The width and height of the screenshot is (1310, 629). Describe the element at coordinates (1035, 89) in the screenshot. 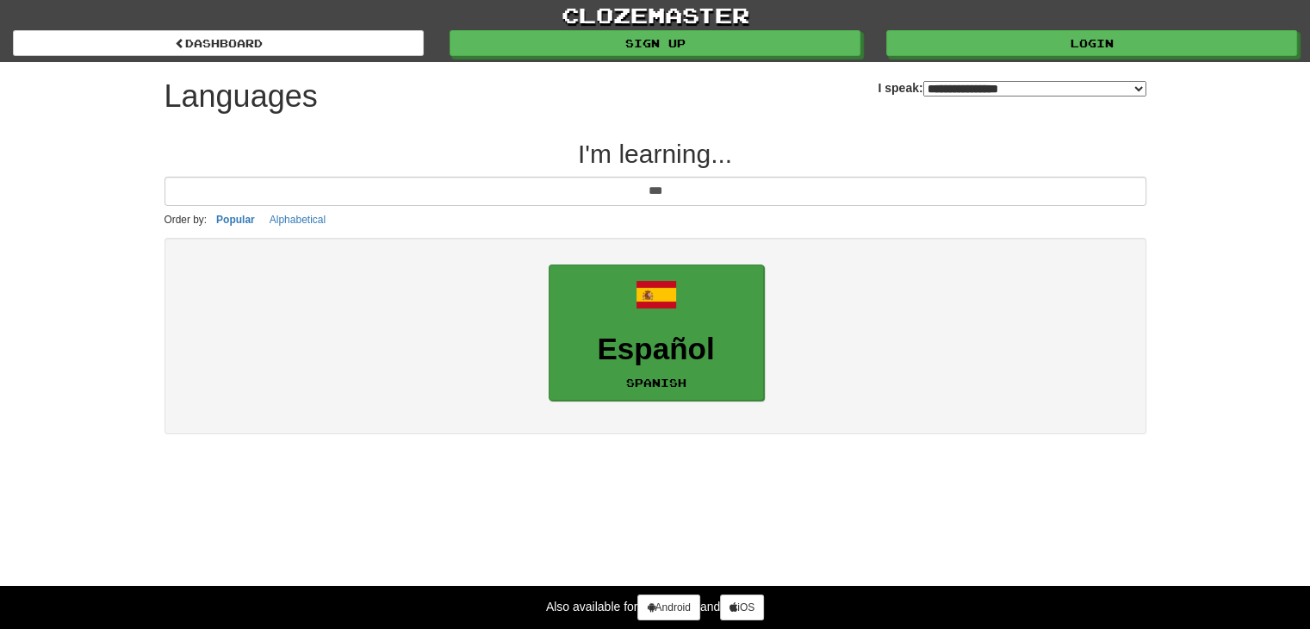

I see `select: I speak:` at that location.